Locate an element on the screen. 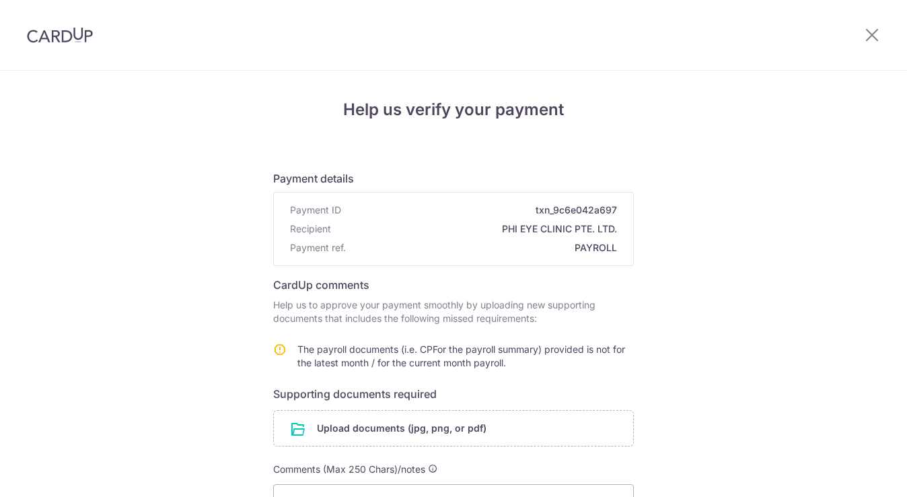 The height and width of the screenshot is (497, 907). img: CardUp is located at coordinates (60, 35).